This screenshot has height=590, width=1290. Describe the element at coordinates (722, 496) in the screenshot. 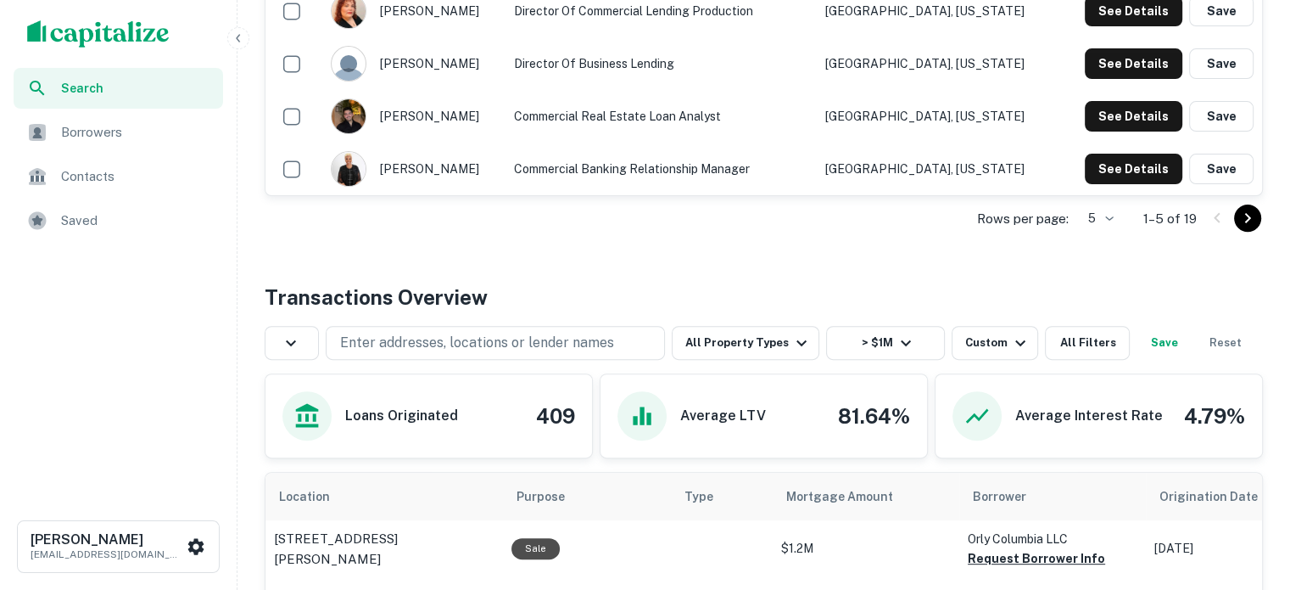

I see `th: Type` at that location.